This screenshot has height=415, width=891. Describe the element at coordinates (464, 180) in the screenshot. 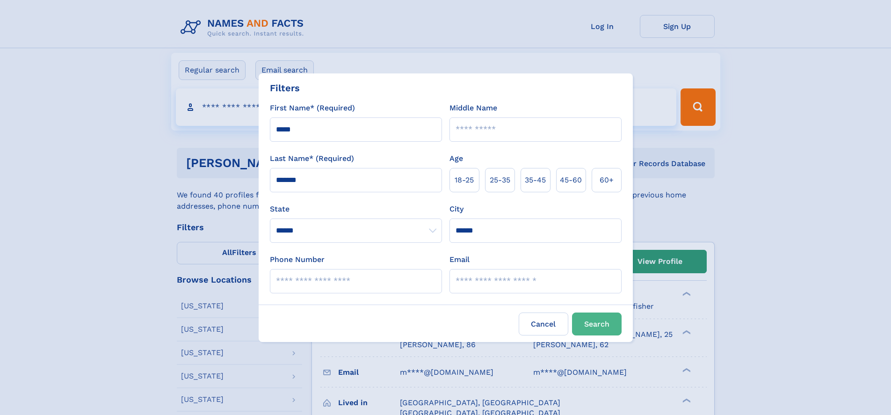

I see `span: 18‑25` at that location.